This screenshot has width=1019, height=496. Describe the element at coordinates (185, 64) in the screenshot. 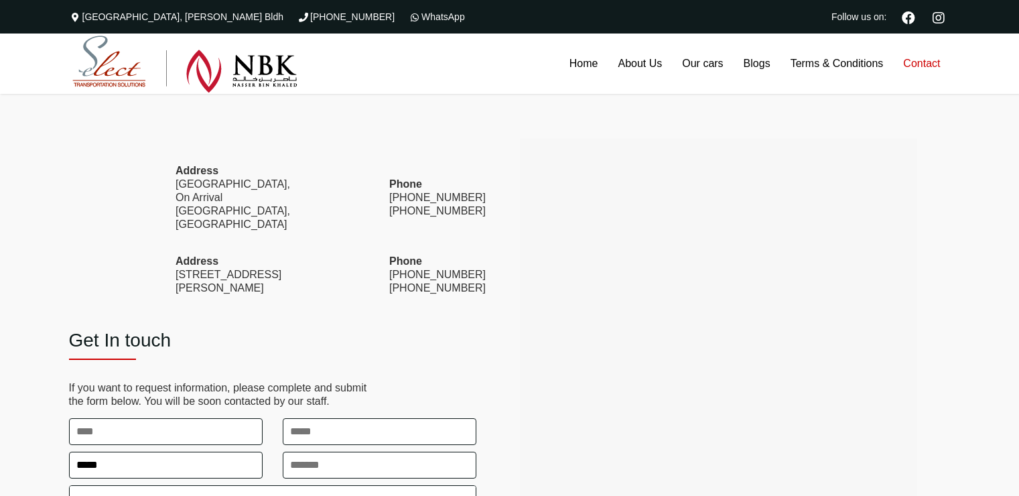

I see `img: Select Rent a Car` at that location.